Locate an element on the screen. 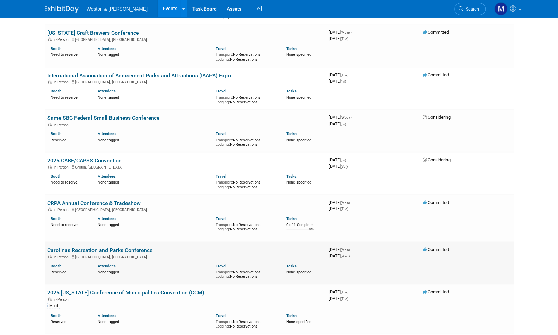 The height and width of the screenshot is (335, 558). a: Same SBC Federal Small Business Conference is located at coordinates (103, 117).